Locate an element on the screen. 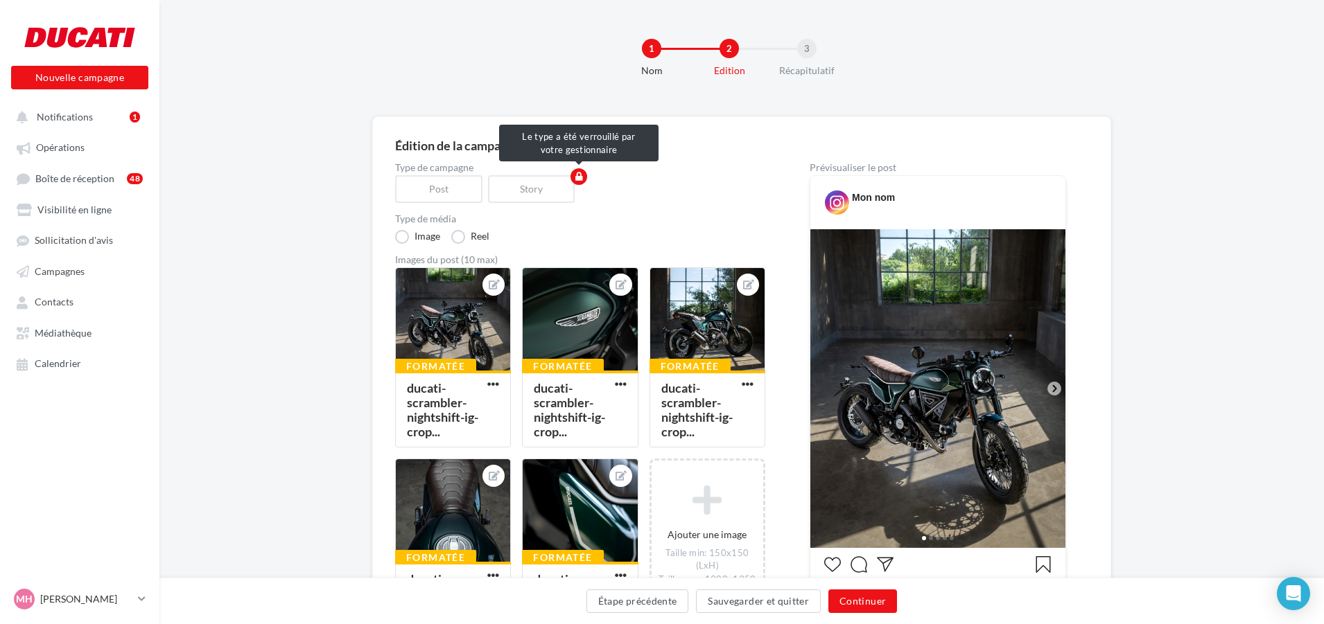 The width and height of the screenshot is (1324, 624). a: Sollicitation d'avis is located at coordinates (80, 240).